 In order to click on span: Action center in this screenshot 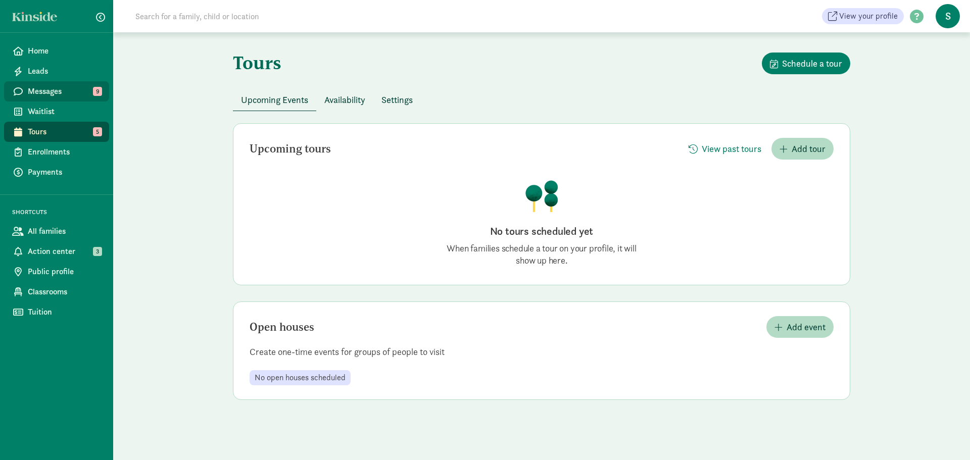, I will do `click(64, 252)`.